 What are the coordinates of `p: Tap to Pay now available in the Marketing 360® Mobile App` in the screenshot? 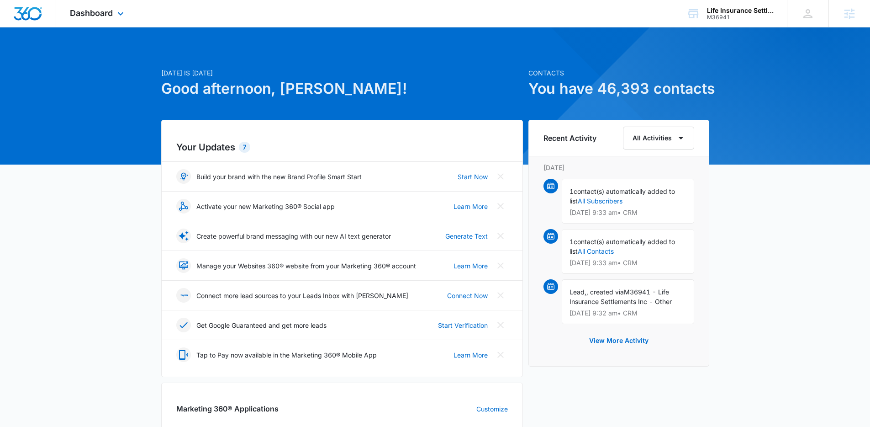 It's located at (286, 355).